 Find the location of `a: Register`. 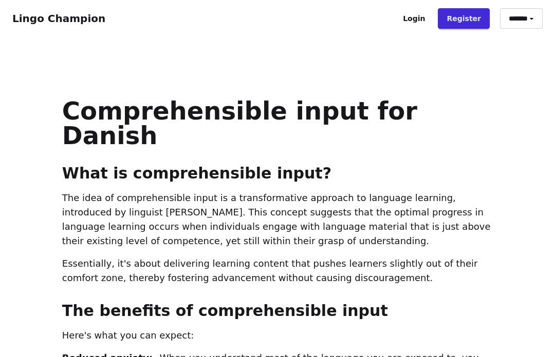

a: Register is located at coordinates (463, 18).